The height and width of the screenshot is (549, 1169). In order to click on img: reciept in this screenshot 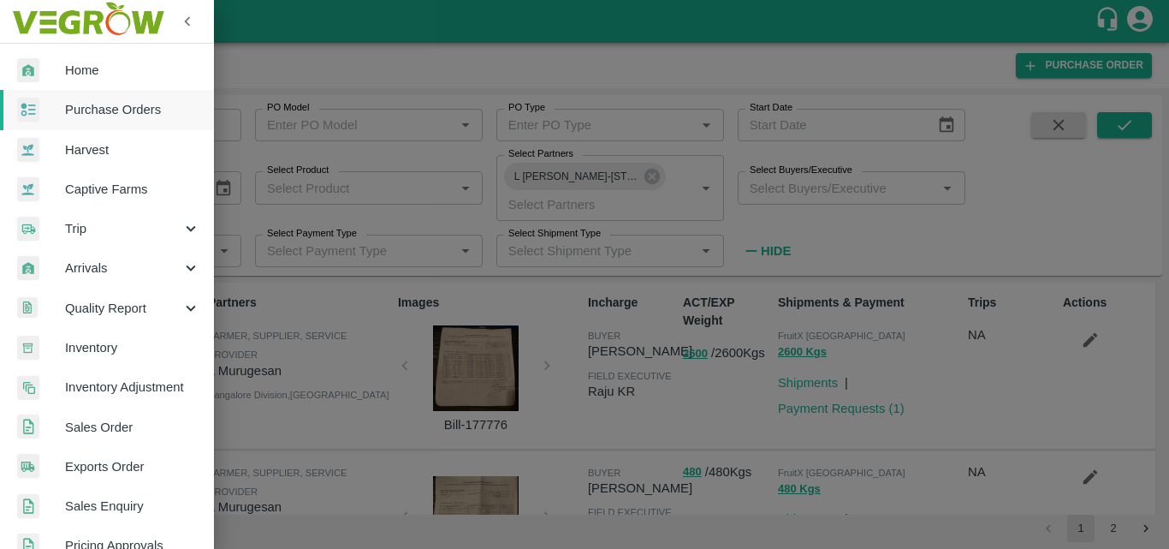, I will do `click(28, 110)`.